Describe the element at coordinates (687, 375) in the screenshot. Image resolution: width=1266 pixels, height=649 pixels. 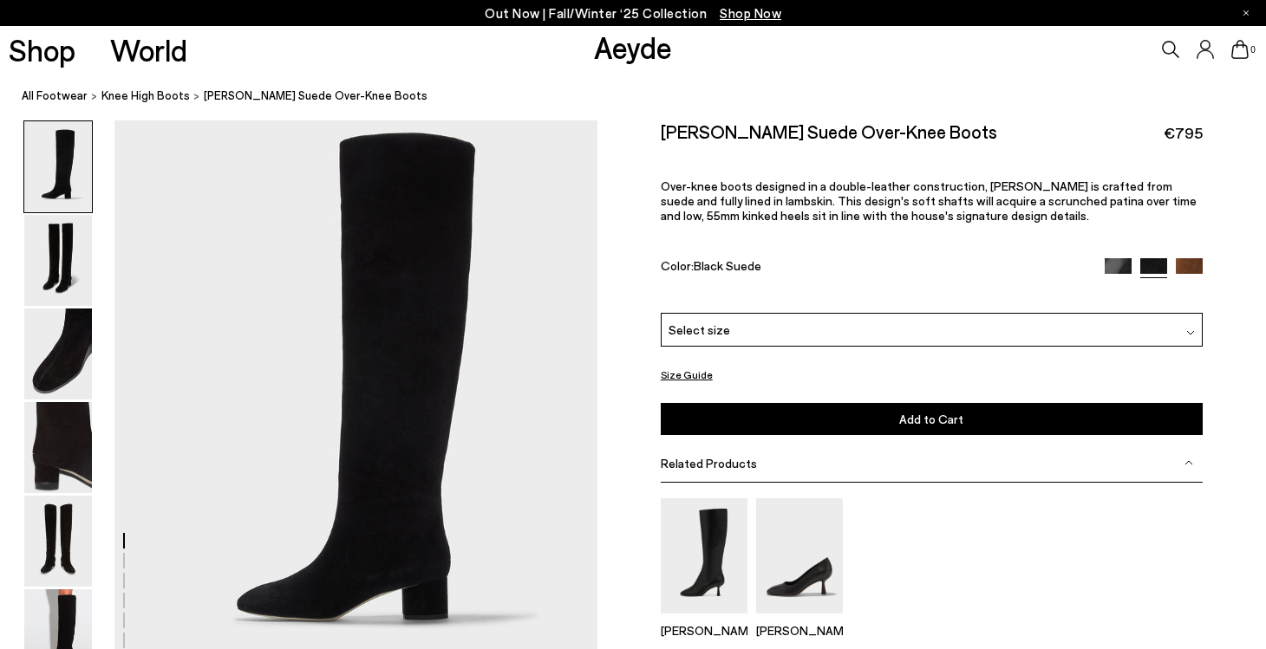
I see `button: Size Guide` at that location.